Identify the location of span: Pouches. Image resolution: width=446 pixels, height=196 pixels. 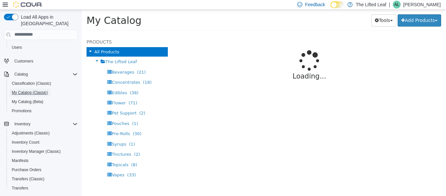
(39, 113).